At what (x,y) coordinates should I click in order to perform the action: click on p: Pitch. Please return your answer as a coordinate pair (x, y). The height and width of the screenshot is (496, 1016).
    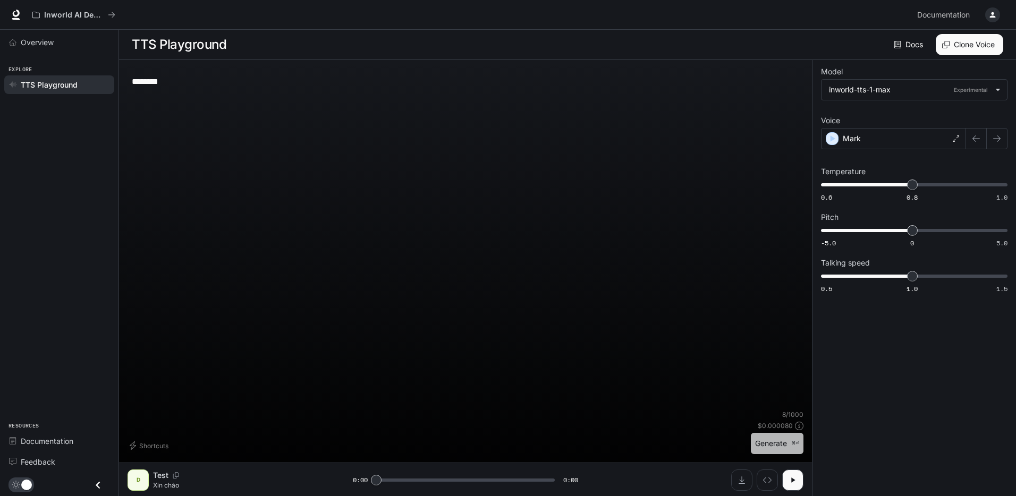
    Looking at the image, I should click on (829, 217).